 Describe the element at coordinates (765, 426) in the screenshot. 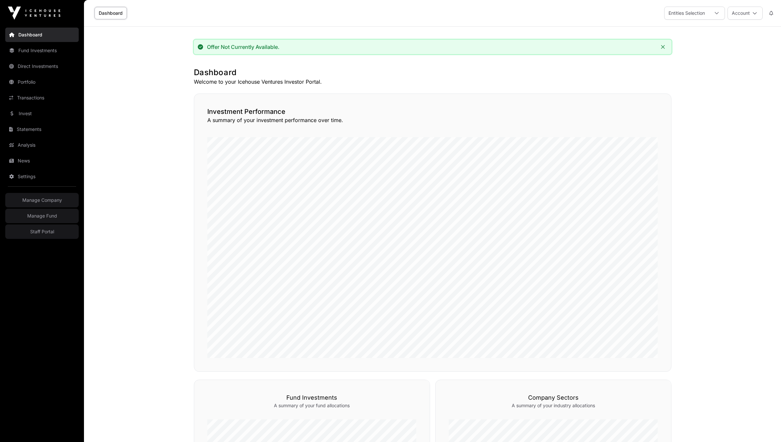

I see `div: Chat Widget` at that location.